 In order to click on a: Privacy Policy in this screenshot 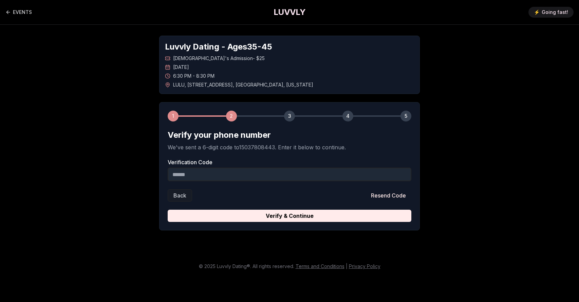, I will do `click(364, 266)`.